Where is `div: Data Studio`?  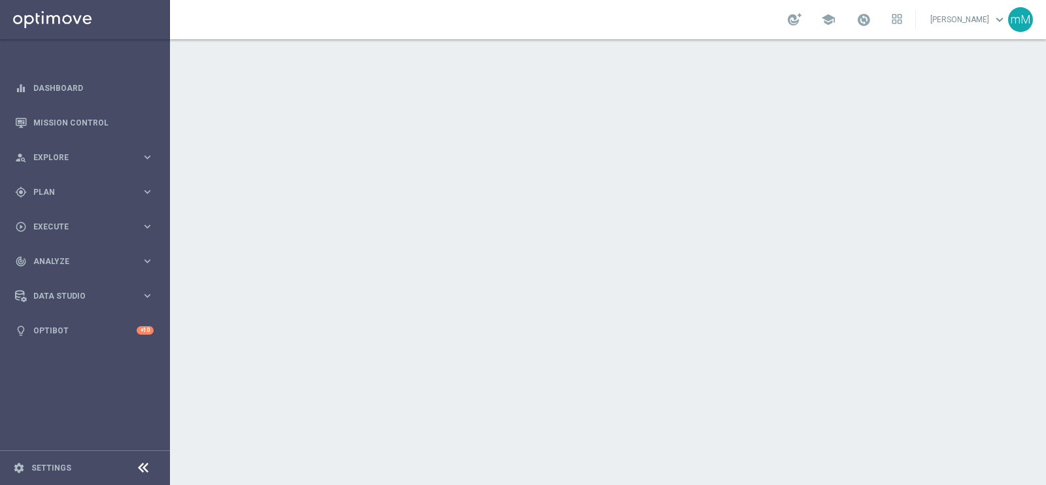 div: Data Studio is located at coordinates (78, 296).